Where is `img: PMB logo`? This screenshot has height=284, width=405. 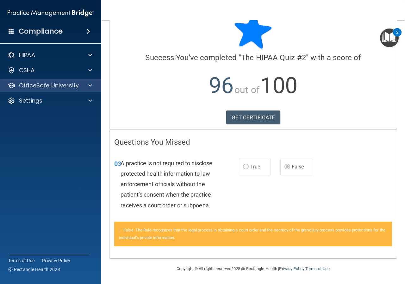 img: PMB logo is located at coordinates (51, 13).